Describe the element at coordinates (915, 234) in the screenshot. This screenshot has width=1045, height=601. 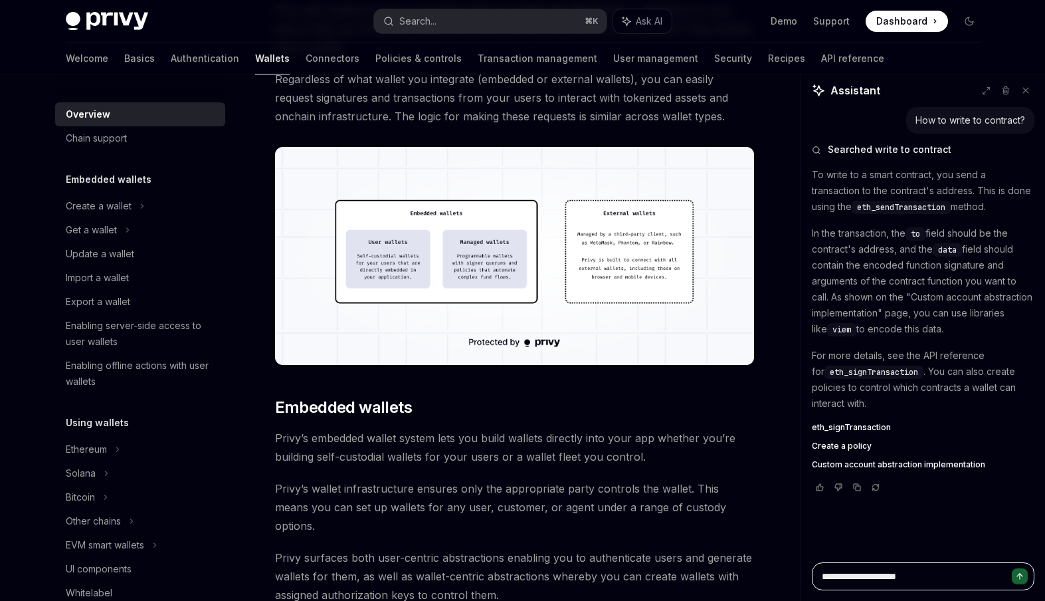
I see `span: to` at that location.